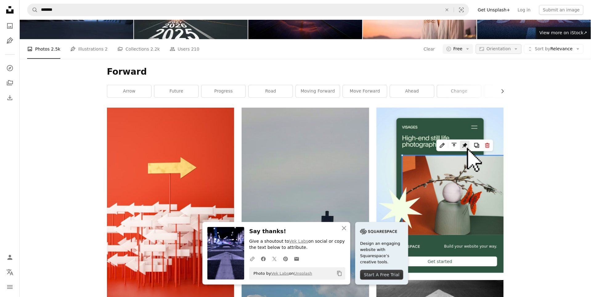 The height and width of the screenshot is (297, 591). Describe the element at coordinates (10, 10) in the screenshot. I see `a: Home — Unsplash` at that location.